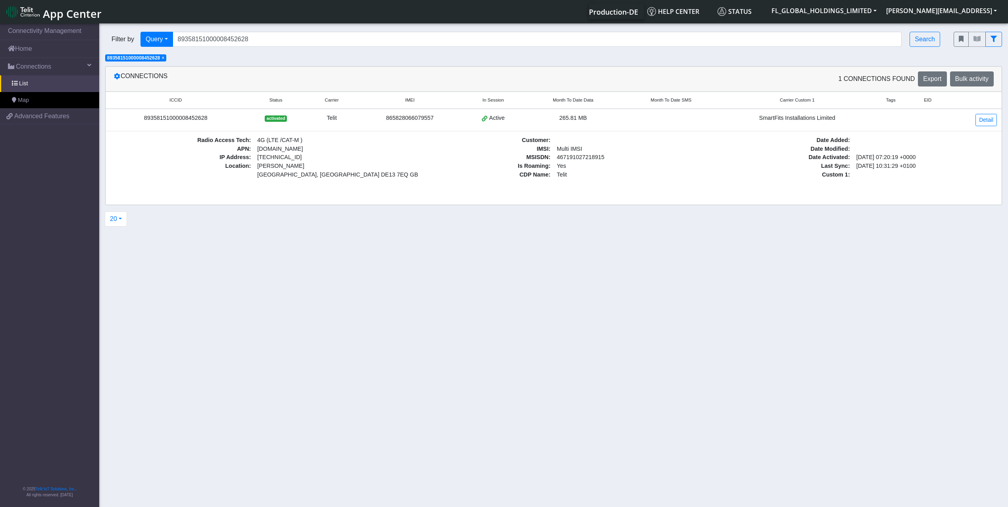 This screenshot has width=1008, height=507. Describe the element at coordinates (42, 116) in the screenshot. I see `span: Advanced Features` at that location.